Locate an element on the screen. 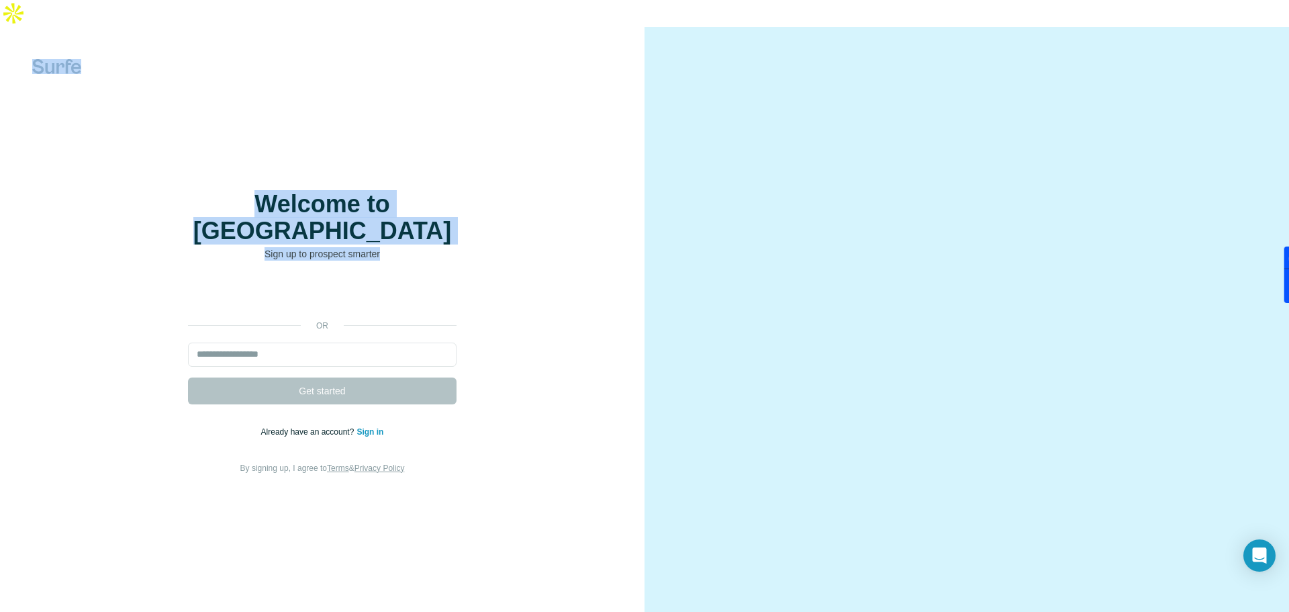 The width and height of the screenshot is (1289, 612). a: Privacy Policy is located at coordinates (379, 468).